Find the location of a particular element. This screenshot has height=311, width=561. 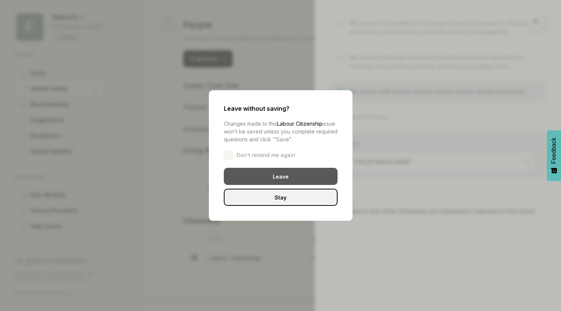

span: Labour Citizenship is located at coordinates (300, 124).